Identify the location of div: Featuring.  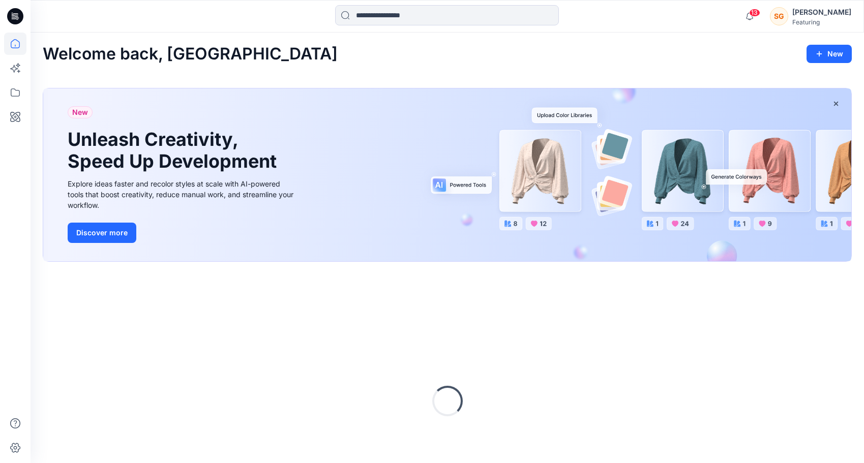
(821, 22).